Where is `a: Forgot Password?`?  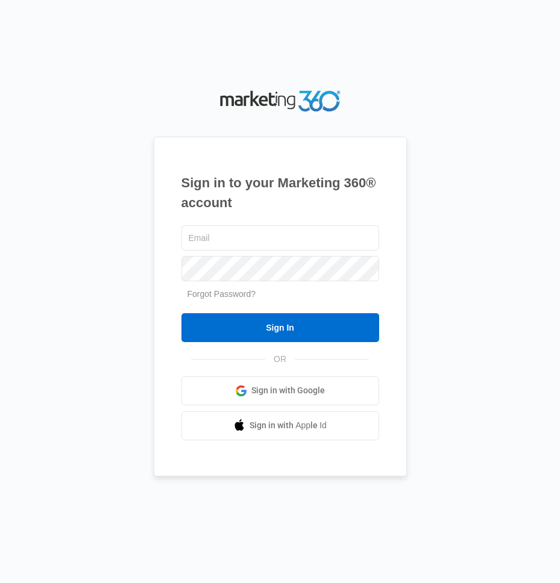 a: Forgot Password? is located at coordinates (222, 294).